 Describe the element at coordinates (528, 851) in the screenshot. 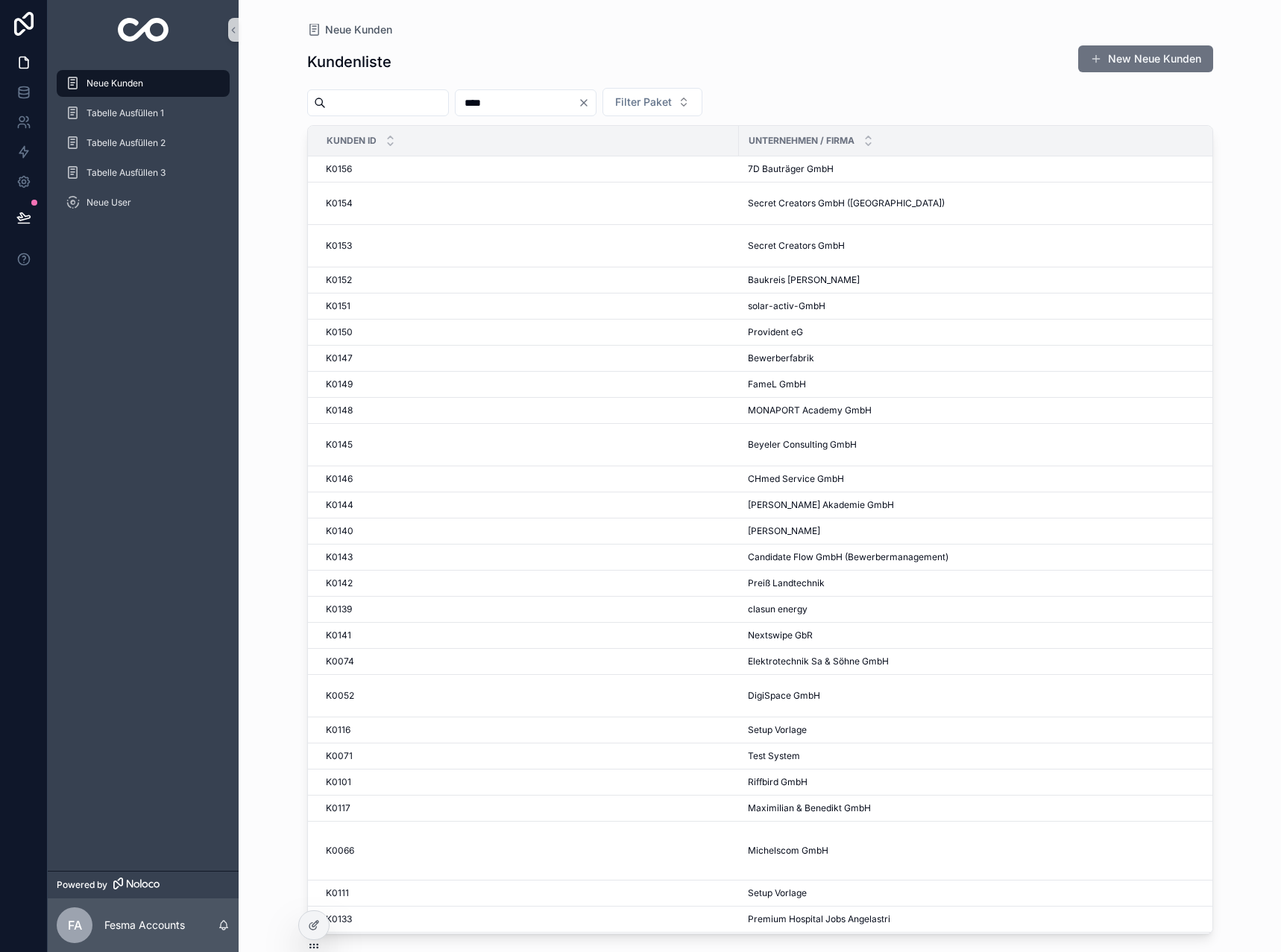

I see `a: K0066` at that location.